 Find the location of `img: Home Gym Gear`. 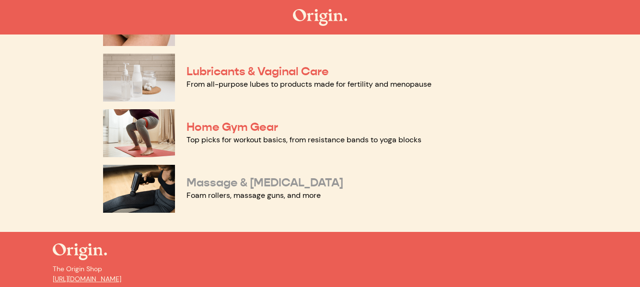

img: Home Gym Gear is located at coordinates (139, 133).